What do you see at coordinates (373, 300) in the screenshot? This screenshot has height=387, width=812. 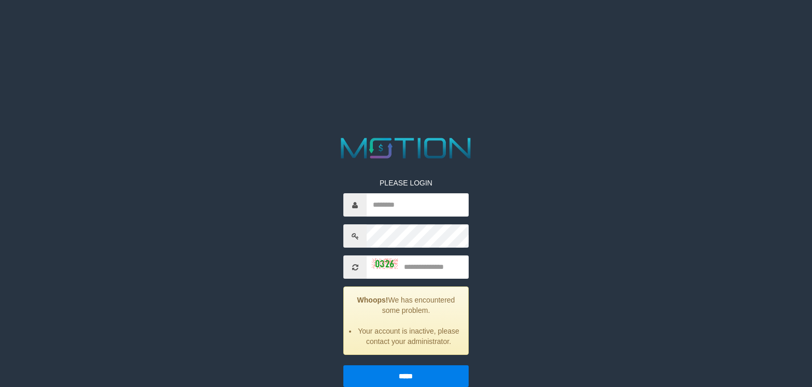 I see `strong: Whoops!` at bounding box center [373, 300].